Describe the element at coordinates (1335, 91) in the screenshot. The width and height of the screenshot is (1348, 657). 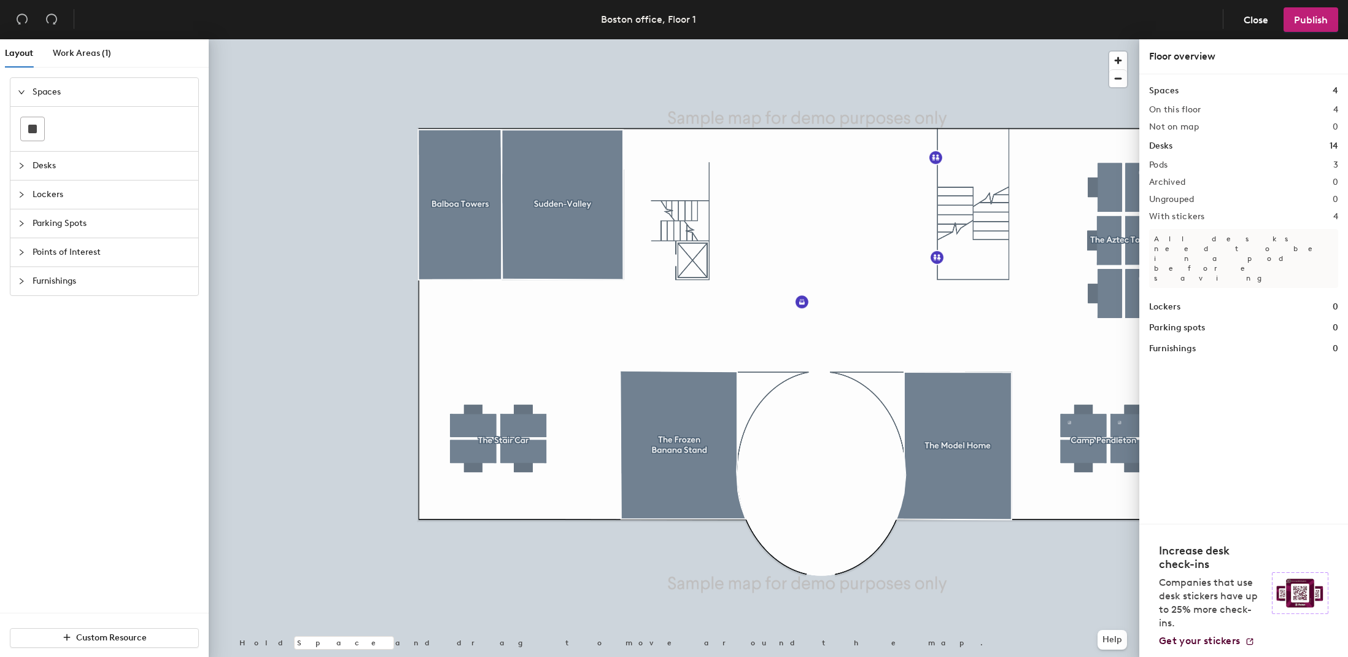
I see `h1: 4` at that location.